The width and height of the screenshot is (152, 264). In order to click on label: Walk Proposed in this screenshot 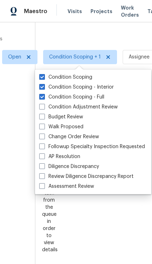, I will do `click(61, 127)`.